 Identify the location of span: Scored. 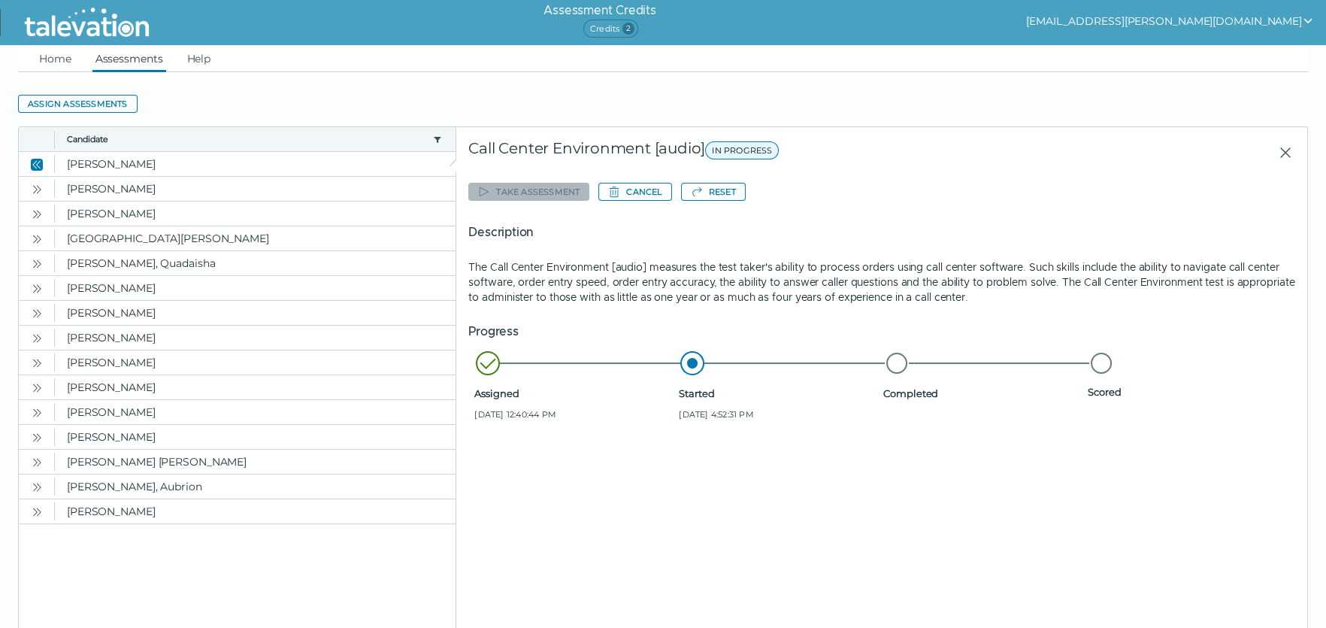
(1187, 392).